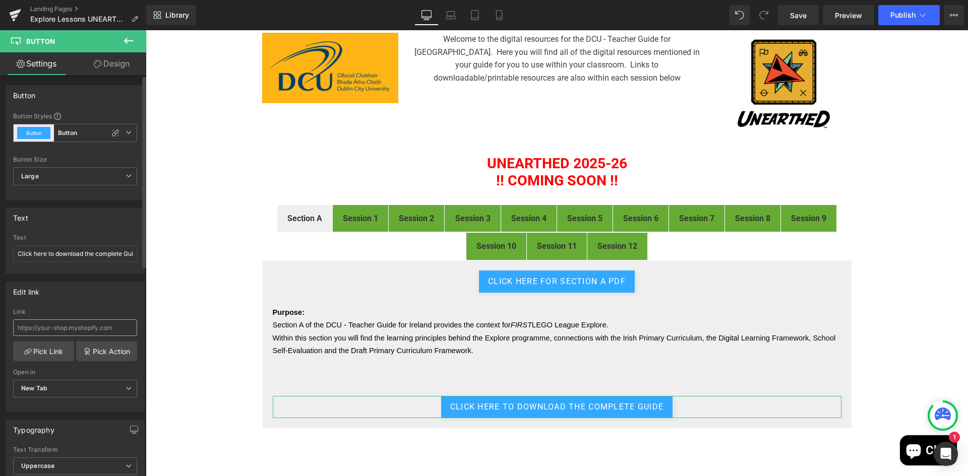 The width and height of the screenshot is (968, 476). What do you see at coordinates (798, 15) in the screenshot?
I see `span: Save` at bounding box center [798, 15].